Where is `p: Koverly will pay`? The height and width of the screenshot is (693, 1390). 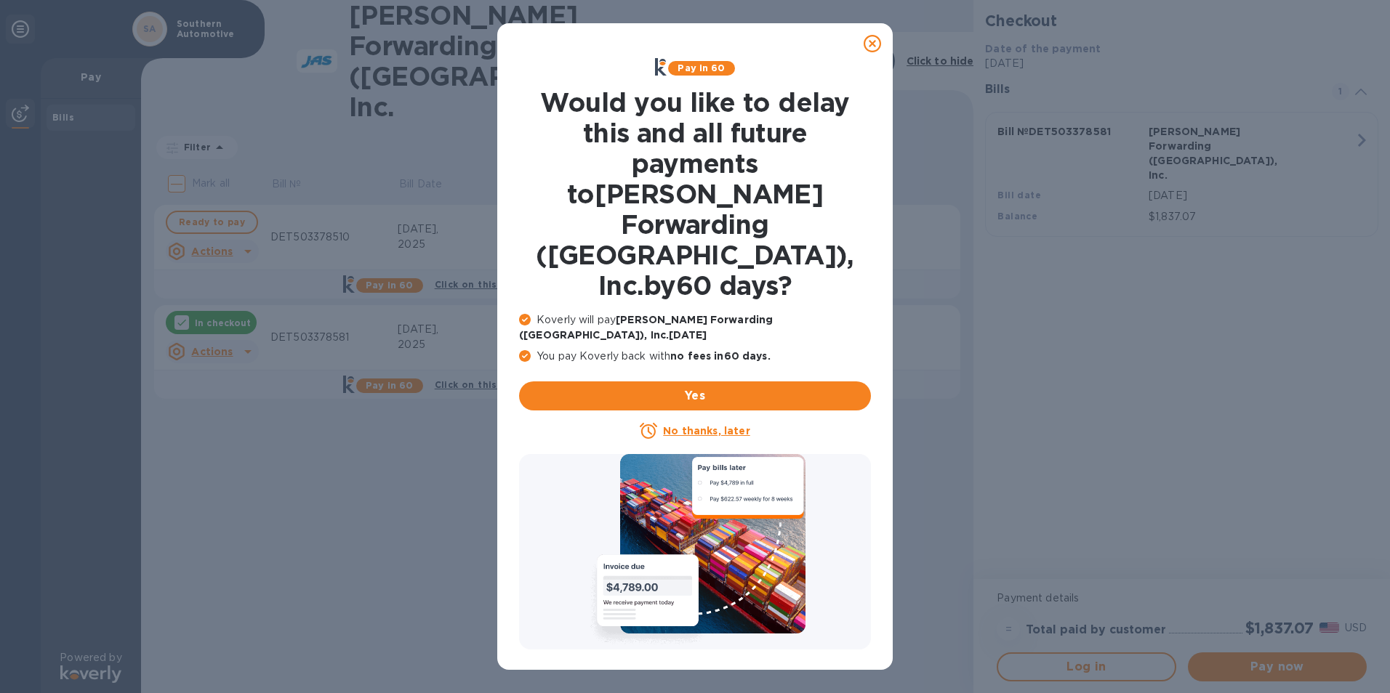 p: Koverly will pay is located at coordinates (695, 328).